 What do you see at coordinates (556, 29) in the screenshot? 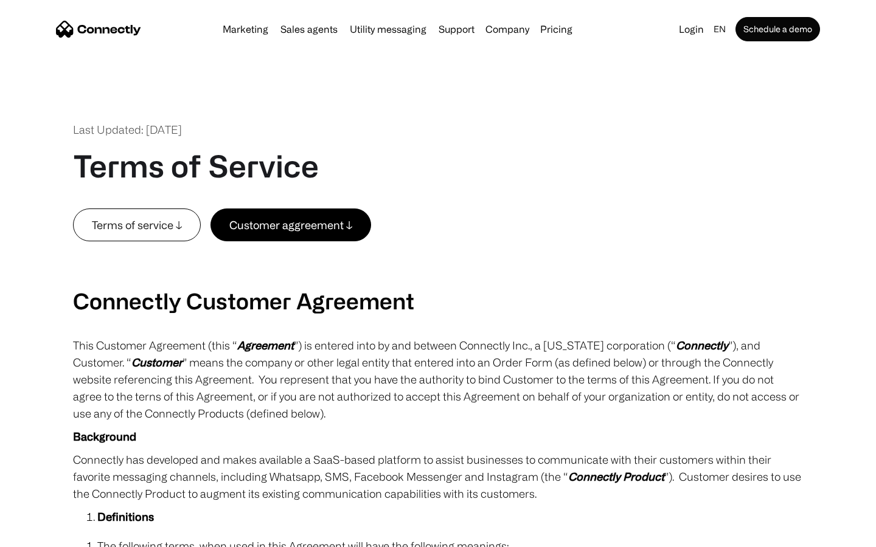
I see `a: Pricing` at bounding box center [556, 29].